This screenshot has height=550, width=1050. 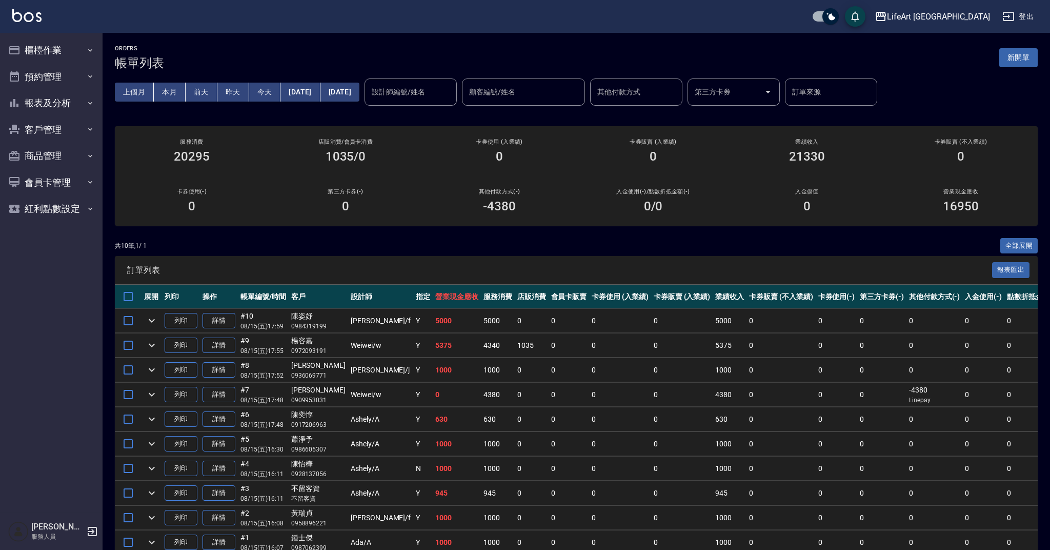 What do you see at coordinates (807, 156) in the screenshot?
I see `h3: 21330` at bounding box center [807, 156].